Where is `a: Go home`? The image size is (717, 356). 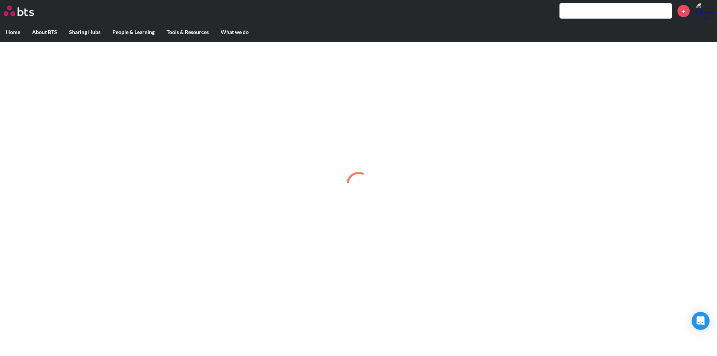
a: Go home is located at coordinates (26, 11).